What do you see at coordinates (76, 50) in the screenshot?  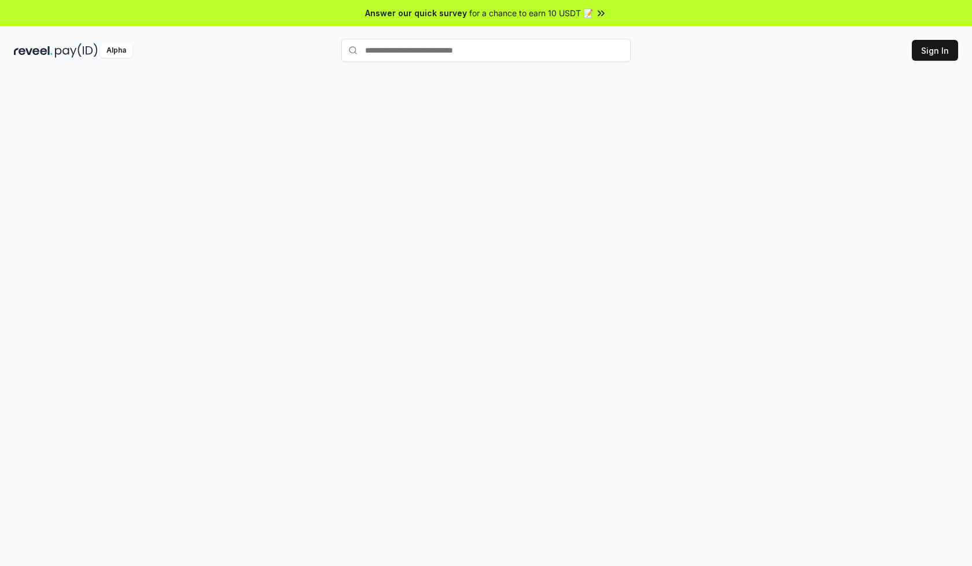 I see `img: pay_id` at bounding box center [76, 50].